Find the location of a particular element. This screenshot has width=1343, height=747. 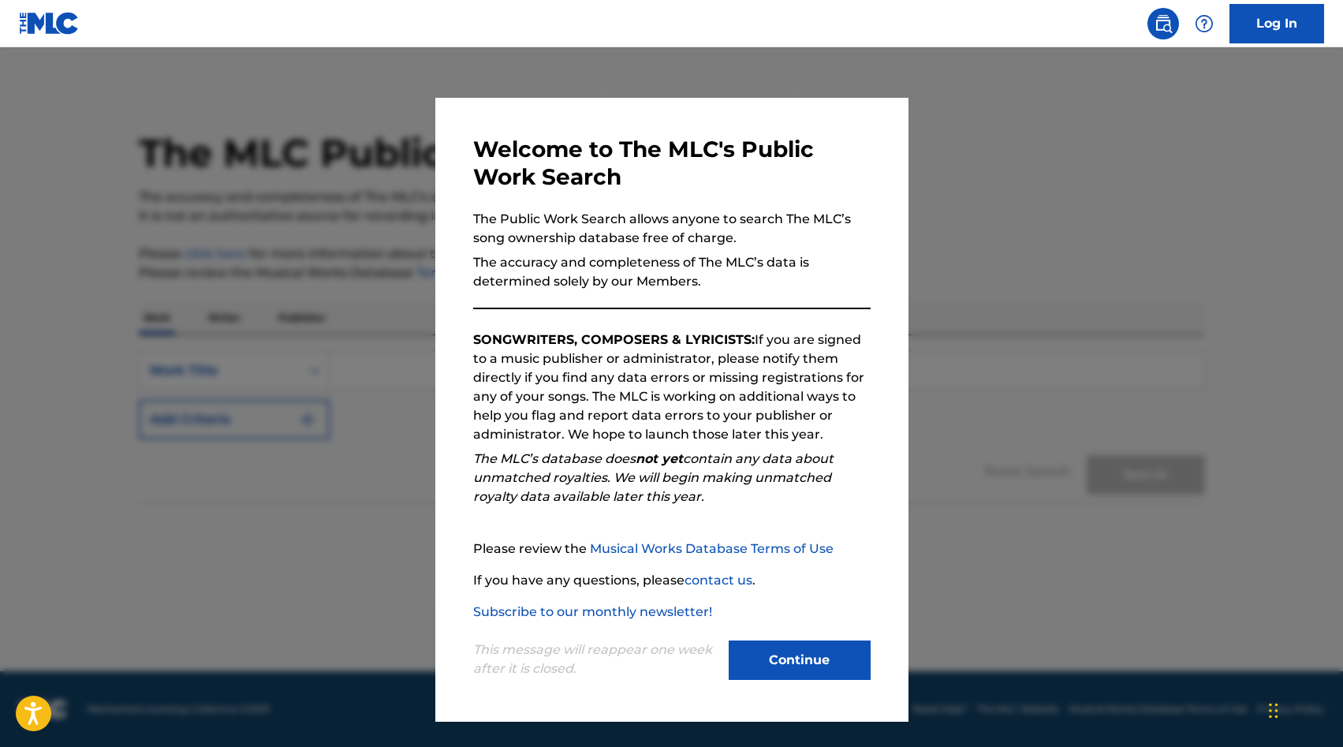

img: MLC Logo is located at coordinates (49, 23).